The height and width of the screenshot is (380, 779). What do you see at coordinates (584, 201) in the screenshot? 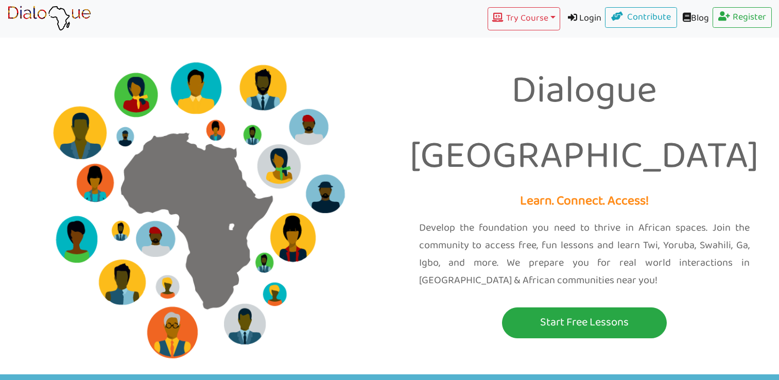
I see `p: Learn. Connect. Access!` at bounding box center [584, 201].